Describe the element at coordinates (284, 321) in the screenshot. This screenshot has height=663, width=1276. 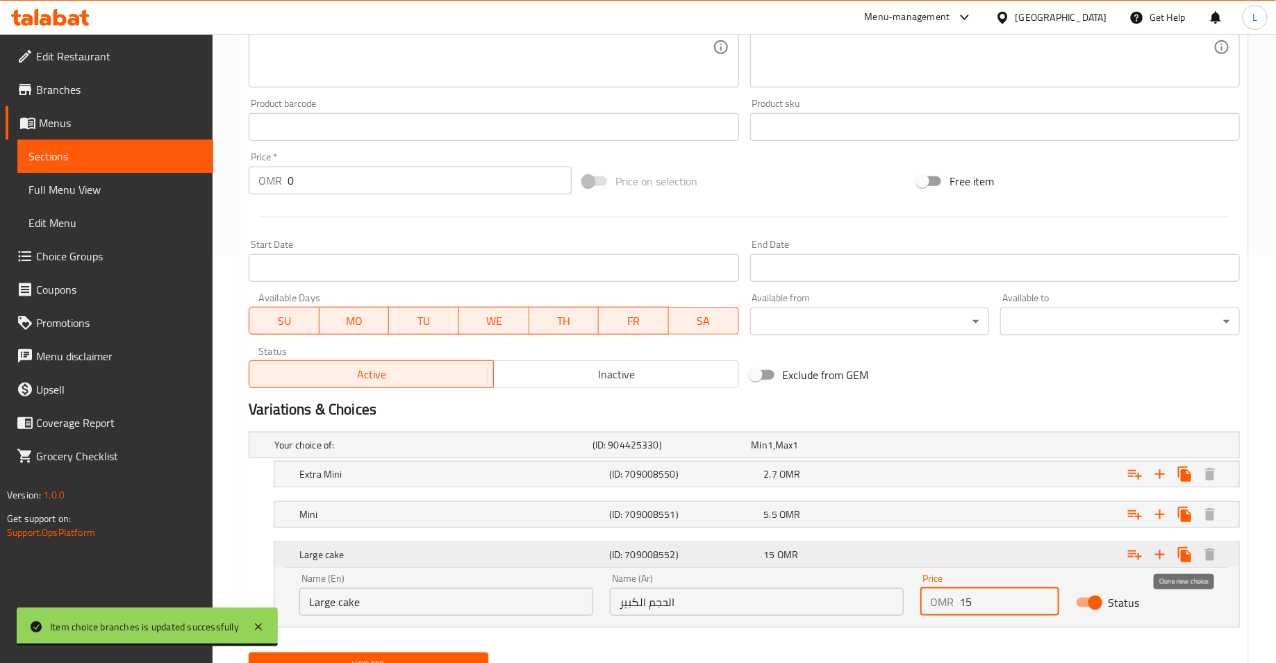
I see `button: SU` at that location.